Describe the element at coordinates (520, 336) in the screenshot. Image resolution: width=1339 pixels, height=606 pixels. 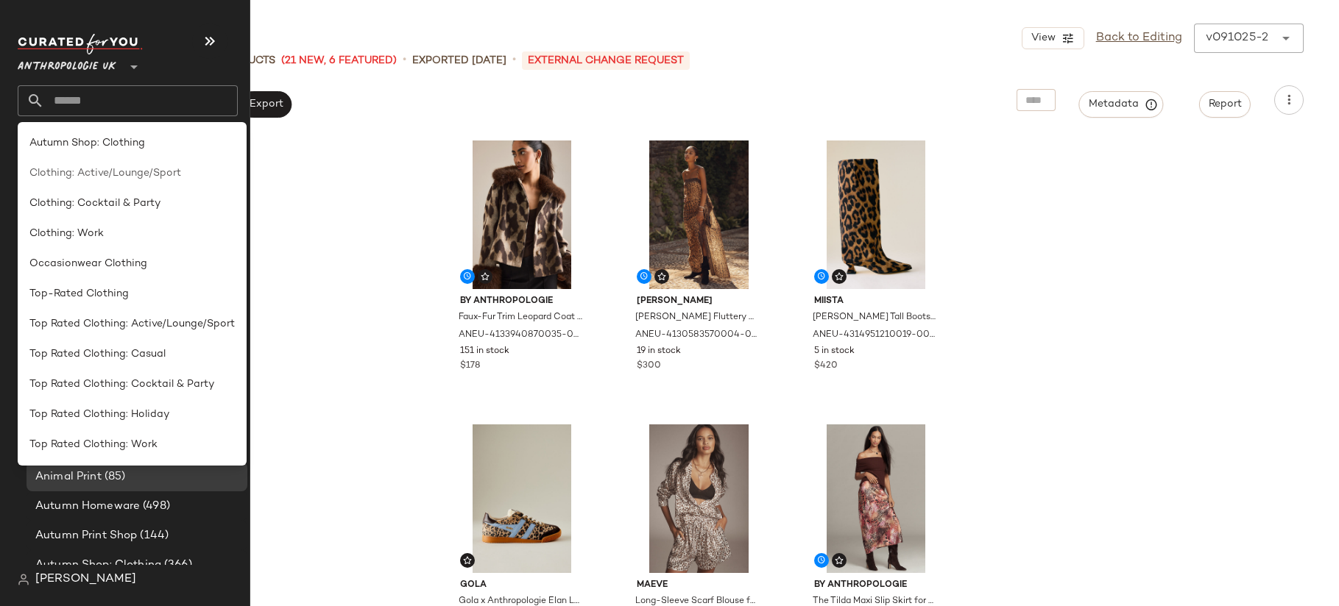
I see `span: ANEU-4133940870035-000-000` at that location.